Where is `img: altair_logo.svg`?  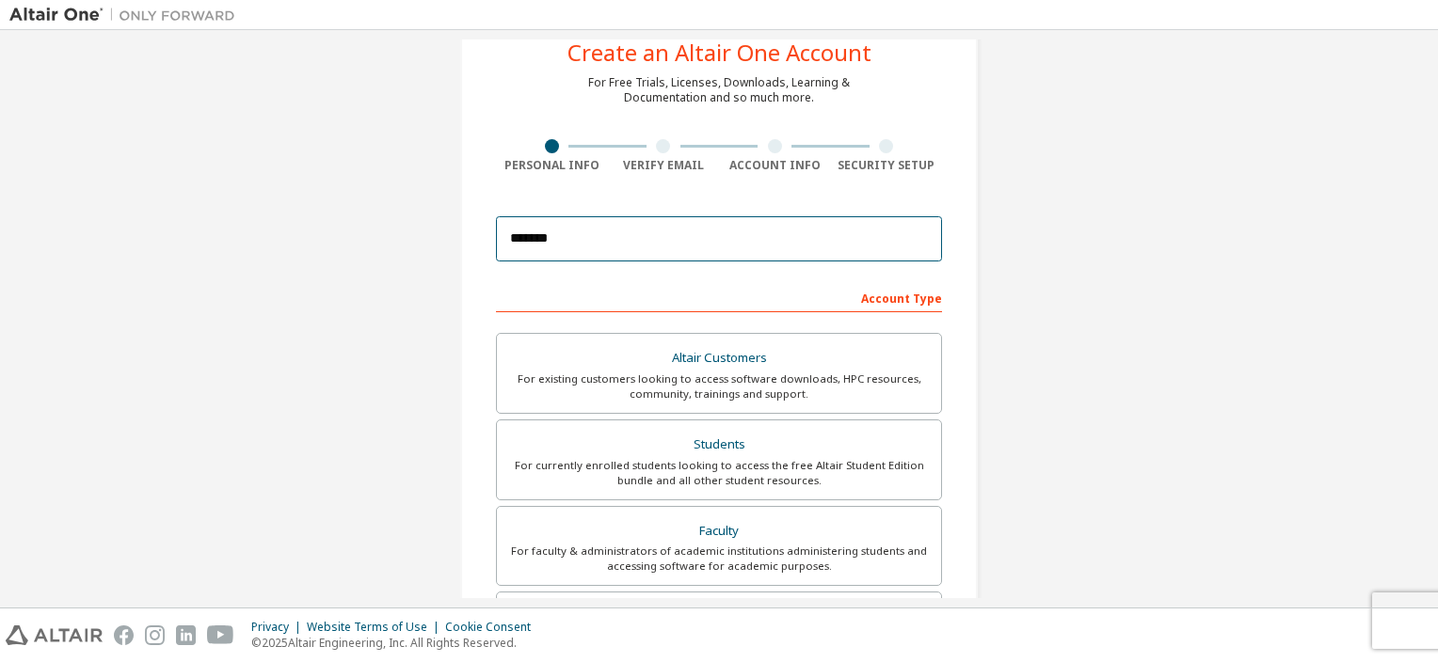 img: altair_logo.svg is located at coordinates (54, 635).